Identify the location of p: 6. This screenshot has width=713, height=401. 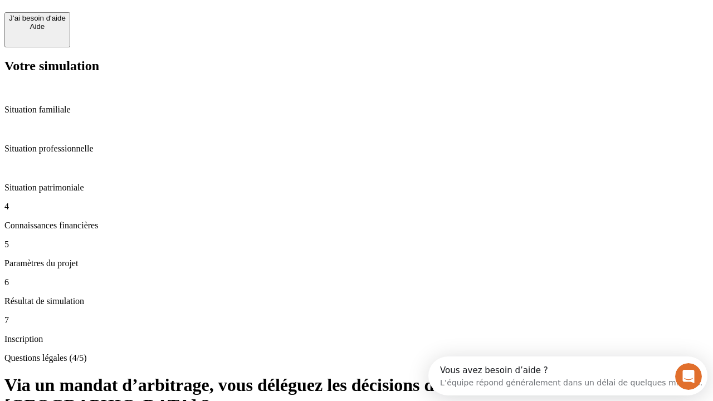
(356, 282).